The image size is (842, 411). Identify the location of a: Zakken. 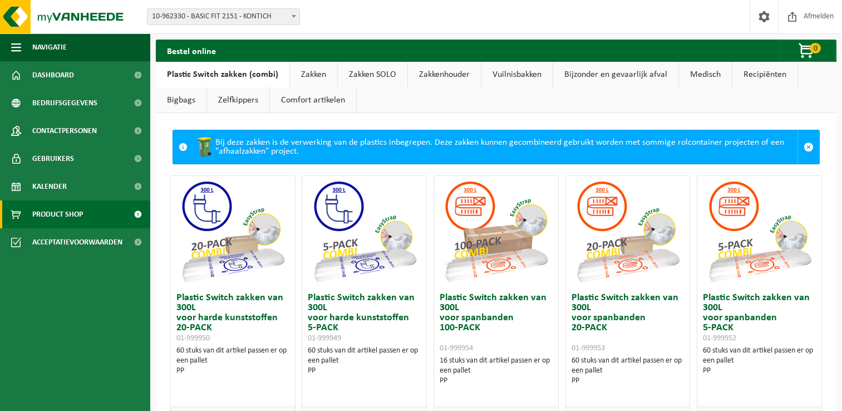
(313, 75).